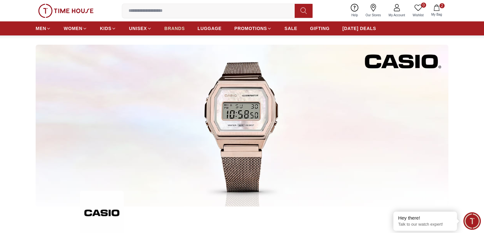 This screenshot has width=484, height=233. What do you see at coordinates (419, 11) in the screenshot?
I see `a: 0Wishlist` at bounding box center [419, 11].